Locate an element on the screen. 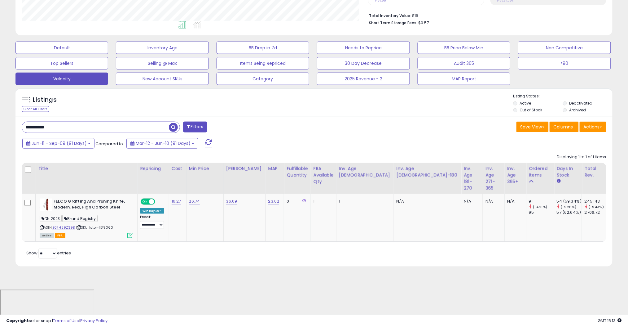 The height and width of the screenshot is (327, 628). span: | SKU: Istor-1139060 is located at coordinates (95, 227).